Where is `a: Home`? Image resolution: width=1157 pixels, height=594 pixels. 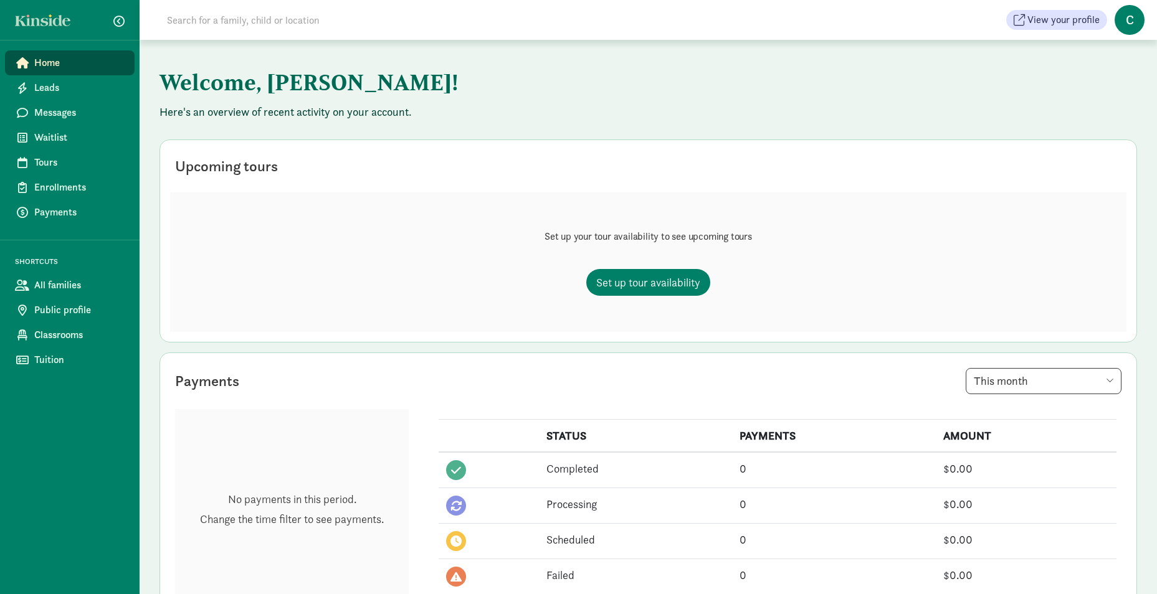 a: Home is located at coordinates (70, 63).